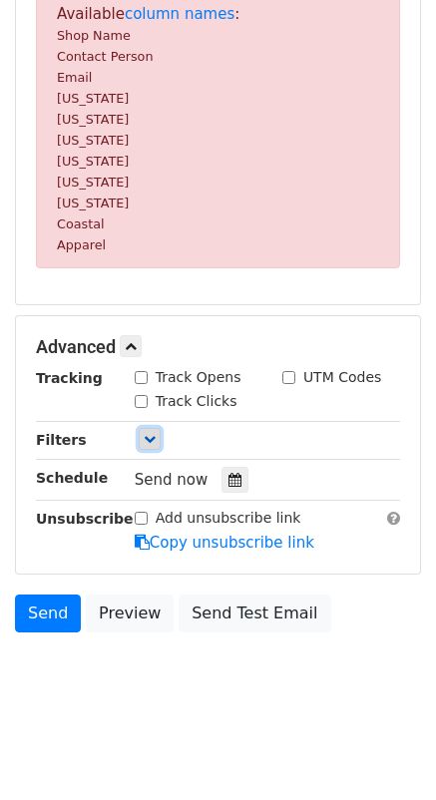 Image resolution: width=436 pixels, height=800 pixels. I want to click on a: column names, so click(179, 14).